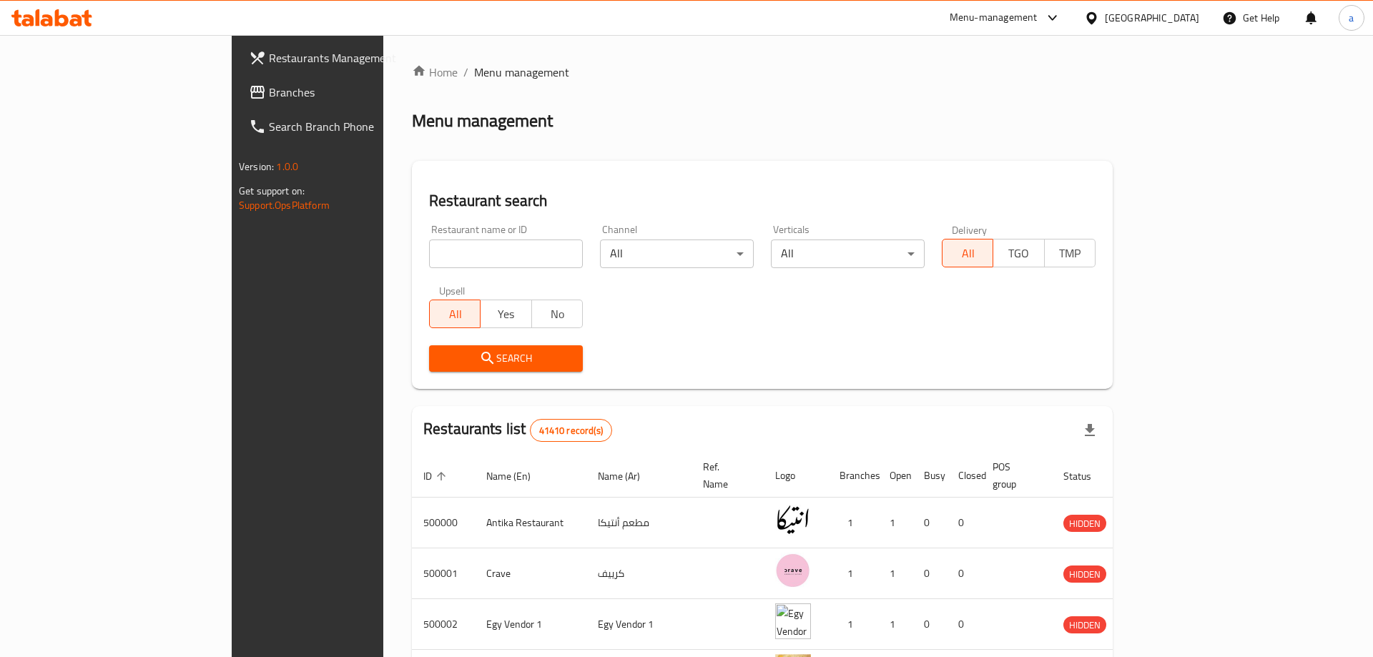  Describe the element at coordinates (359, 127) in the screenshot. I see `span: Search Branch Phone` at that location.